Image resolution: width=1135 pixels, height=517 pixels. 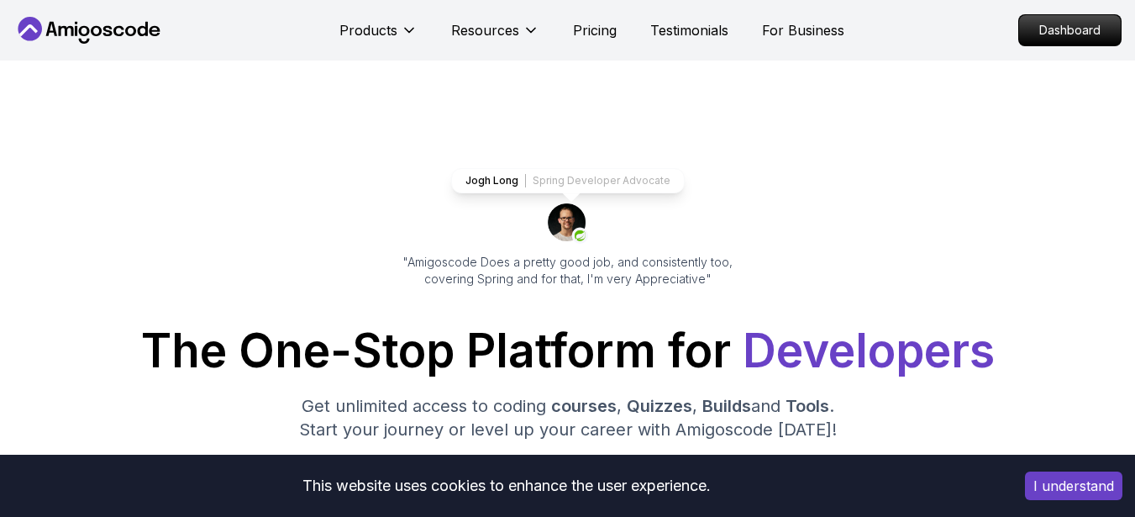 What do you see at coordinates (1069, 30) in the screenshot?
I see `a: Dashboard` at bounding box center [1069, 30].